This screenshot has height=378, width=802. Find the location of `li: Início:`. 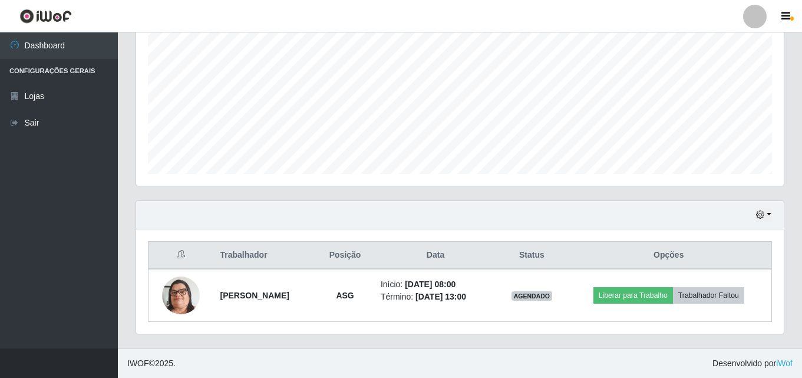

li: Início: is located at coordinates (435, 284).